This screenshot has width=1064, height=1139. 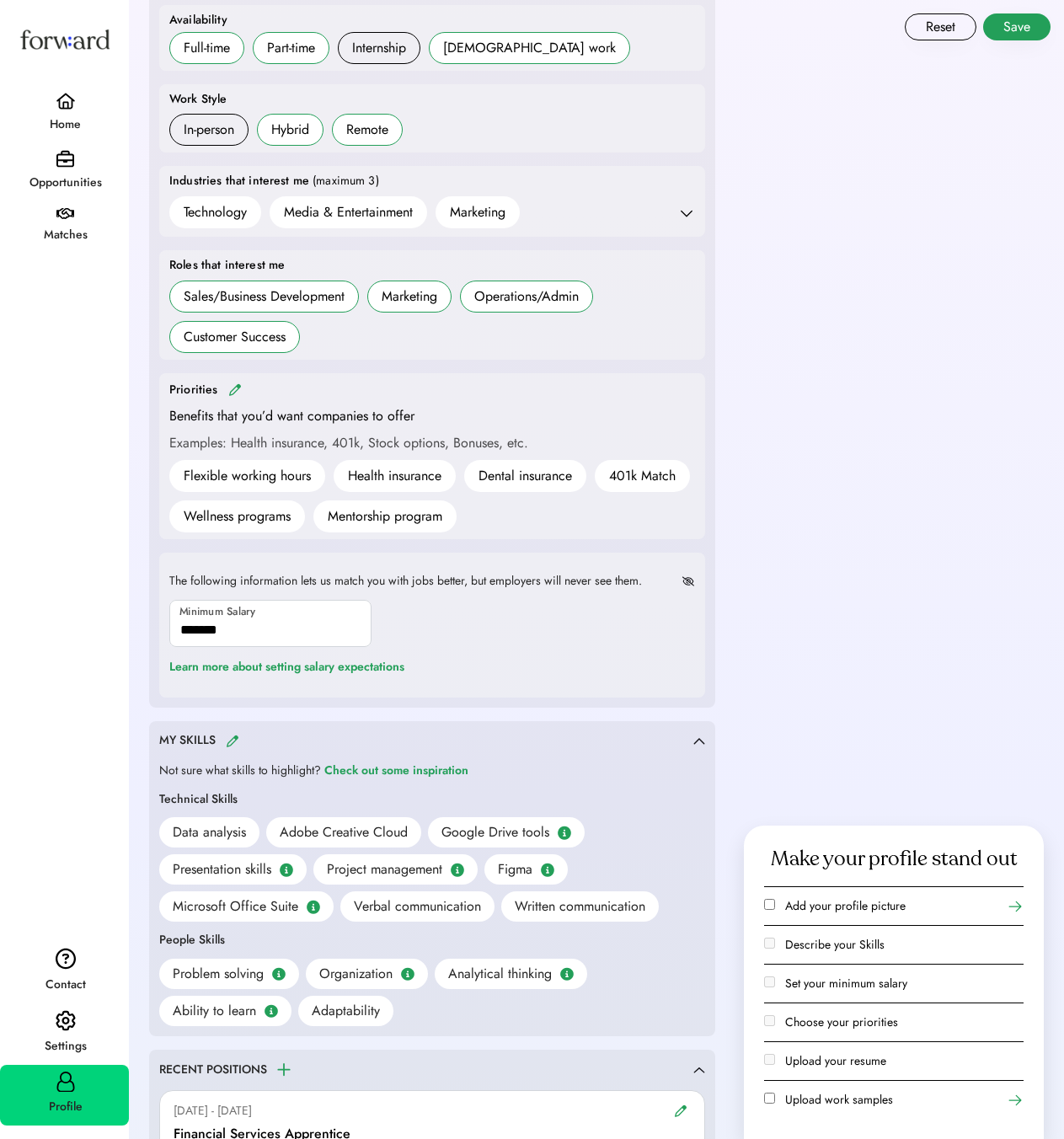 I want to click on div: Technical Skills, so click(x=198, y=800).